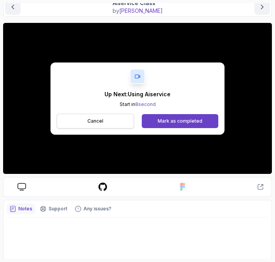 This screenshot has width=275, height=262. Describe the element at coordinates (95, 121) in the screenshot. I see `p: Cancel` at that location.